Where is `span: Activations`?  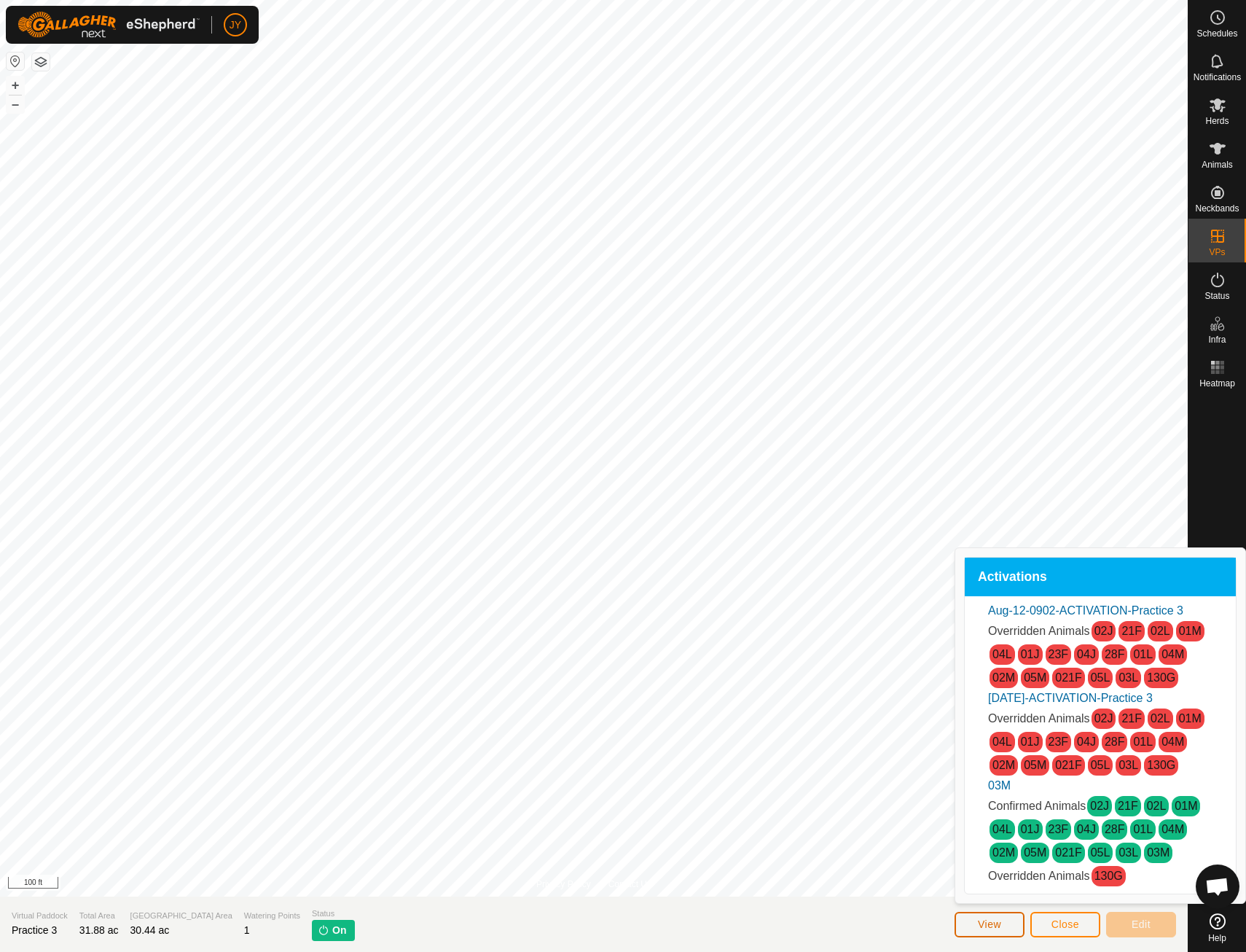
span: Activations is located at coordinates (1013, 577).